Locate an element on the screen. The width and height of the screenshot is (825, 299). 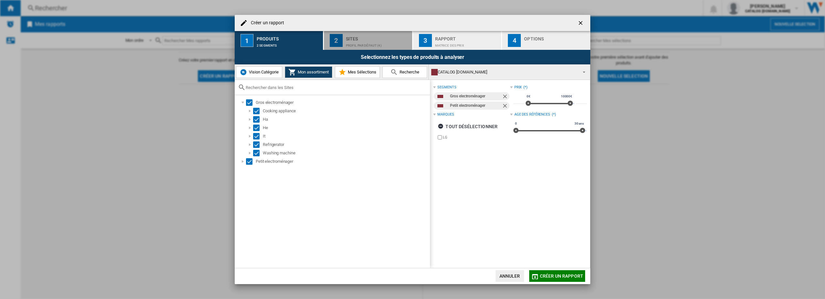
button: Annuler is located at coordinates (510, 276).